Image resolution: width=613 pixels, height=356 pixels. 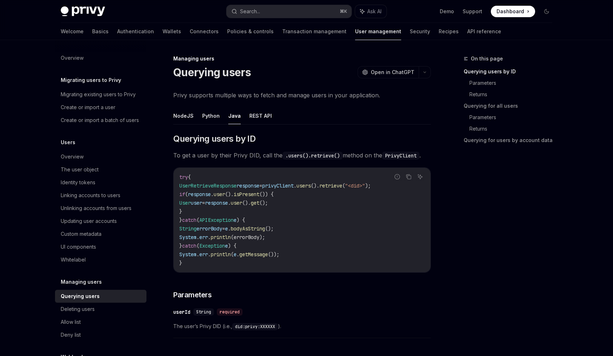 What do you see at coordinates (81, 234) in the screenshot?
I see `div: Custom metadata` at bounding box center [81, 234].